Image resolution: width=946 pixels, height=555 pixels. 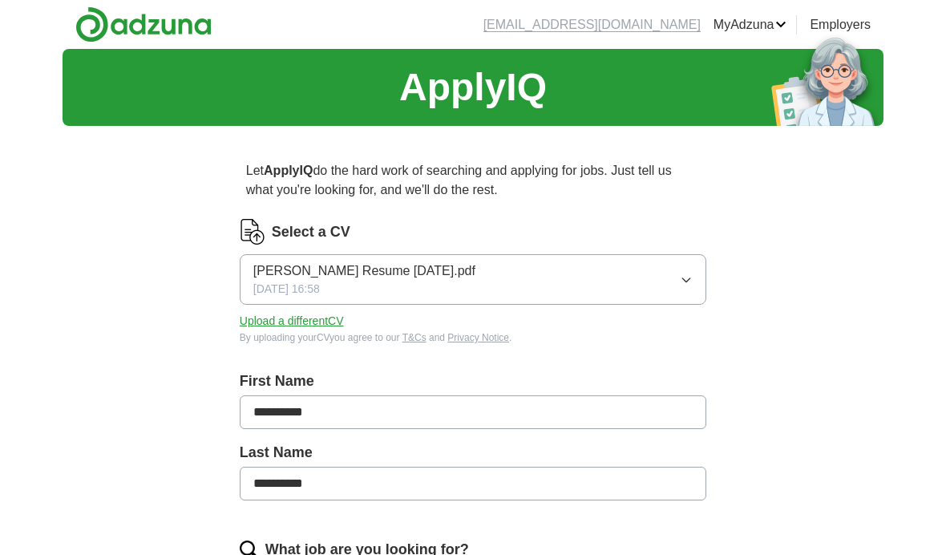 I want to click on label: Last Name, so click(x=473, y=452).